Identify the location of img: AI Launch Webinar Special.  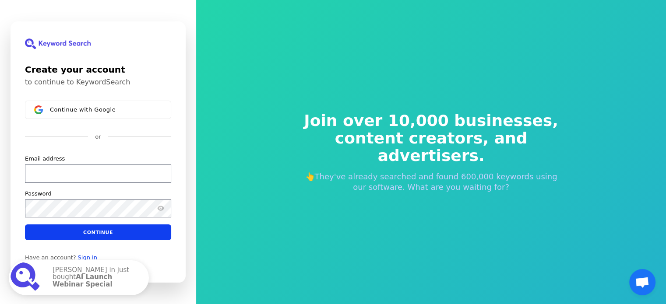
(26, 278).